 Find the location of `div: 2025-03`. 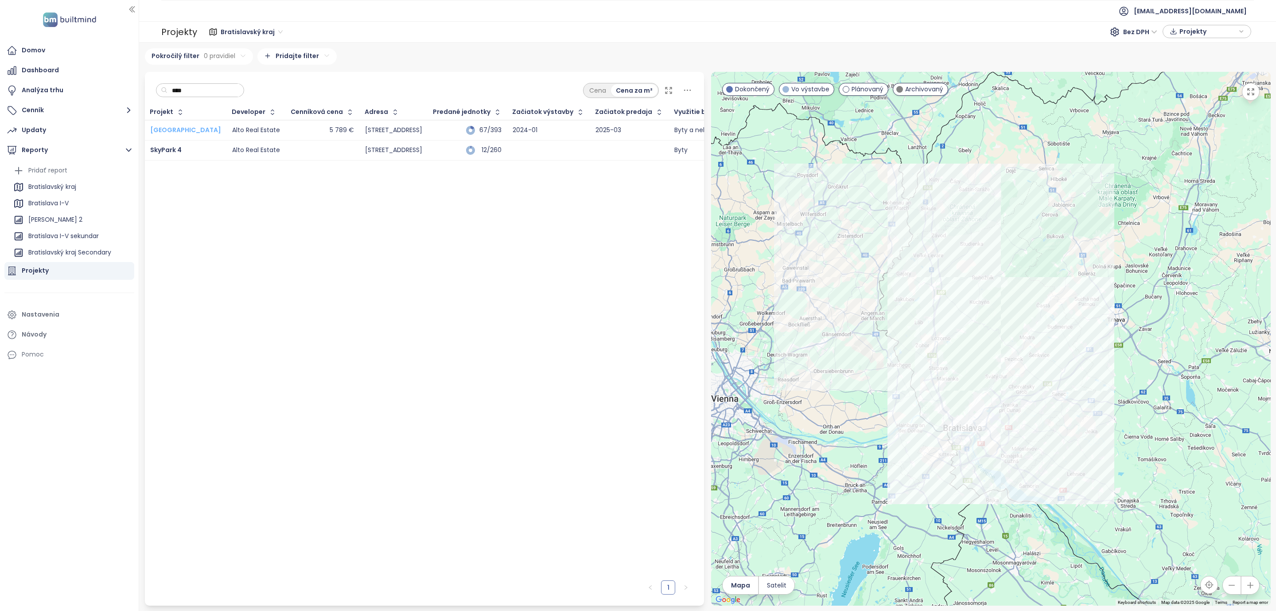

div: 2025-03 is located at coordinates (608, 130).